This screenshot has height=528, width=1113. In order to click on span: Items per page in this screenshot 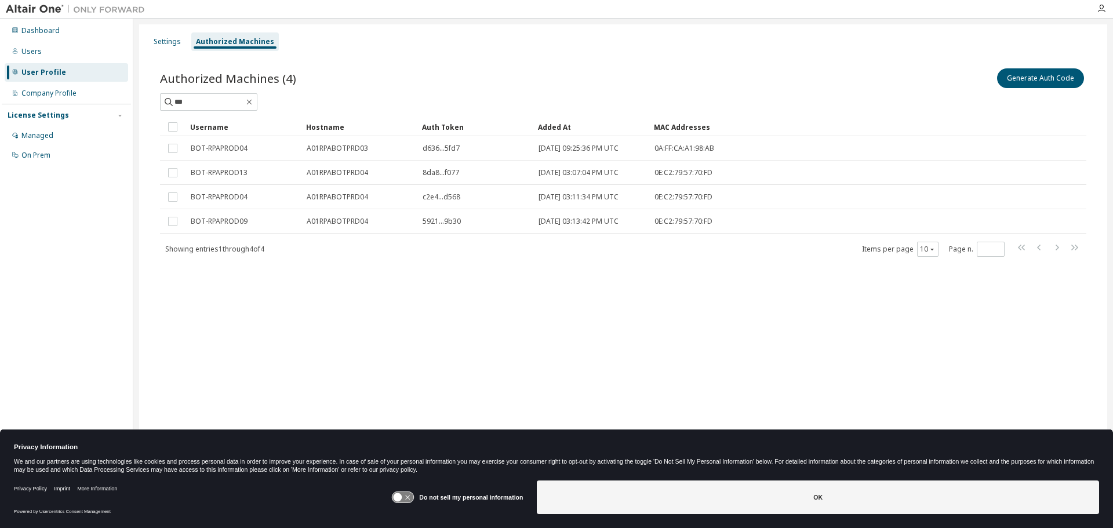, I will do `click(900, 249)`.